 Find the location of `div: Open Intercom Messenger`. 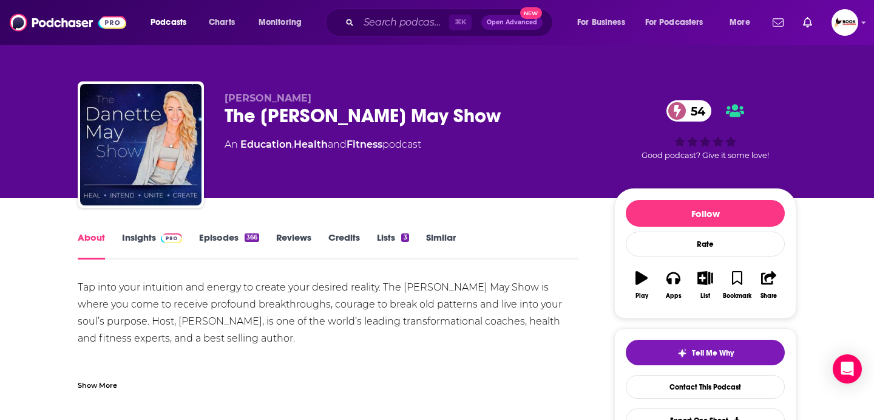

div: Open Intercom Messenger is located at coordinates (848, 369).